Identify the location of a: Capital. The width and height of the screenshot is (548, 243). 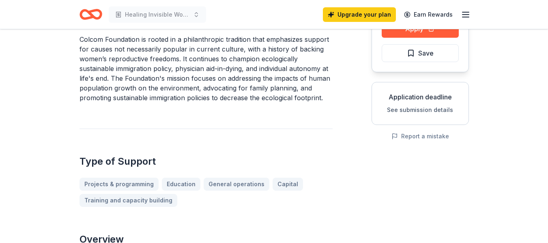
(288, 184).